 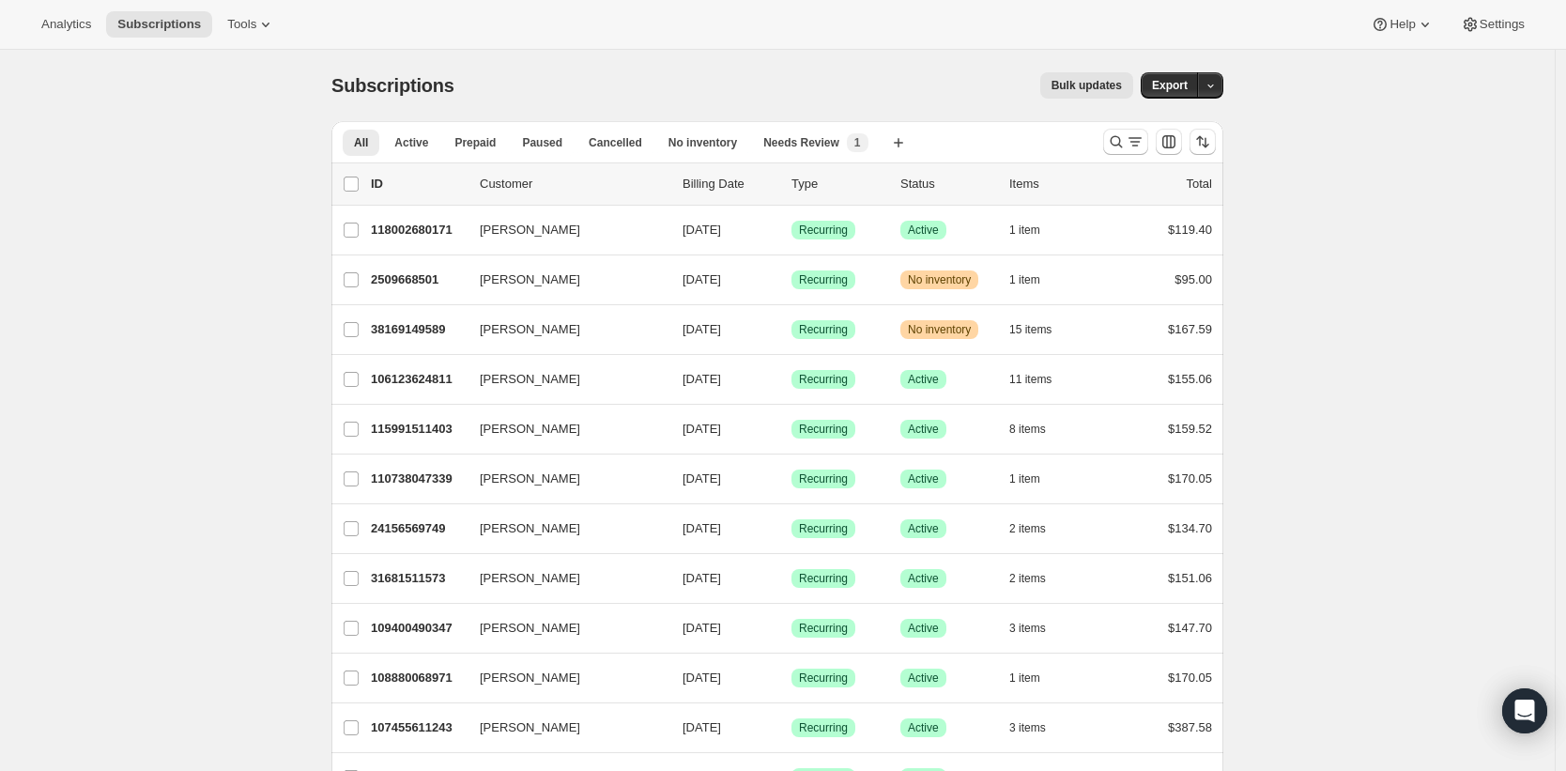 I want to click on p: 107455611243, so click(x=418, y=728).